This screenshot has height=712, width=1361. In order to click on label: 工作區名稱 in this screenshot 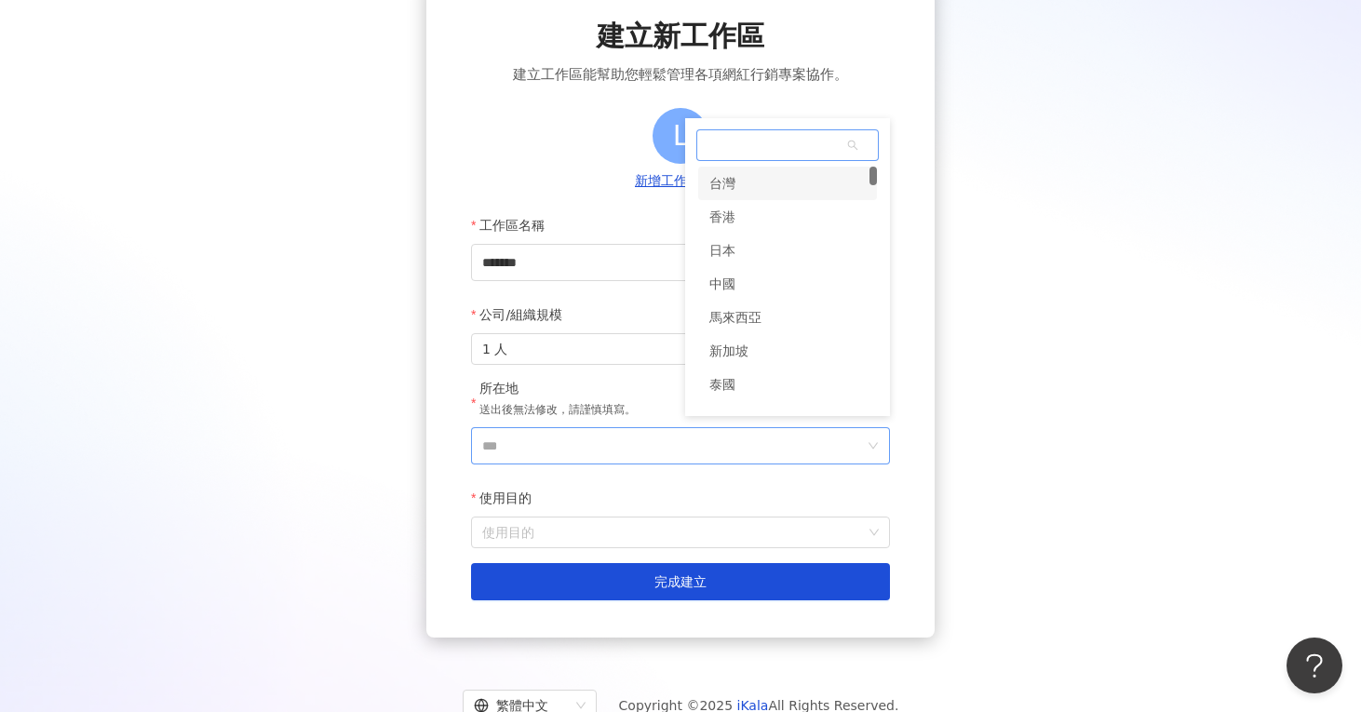, I will do `click(515, 225)`.